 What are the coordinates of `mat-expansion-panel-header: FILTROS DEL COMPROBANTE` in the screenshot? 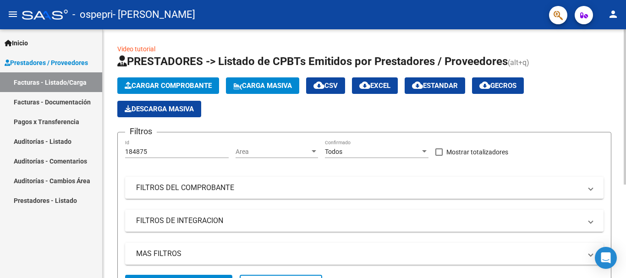 It's located at (364, 188).